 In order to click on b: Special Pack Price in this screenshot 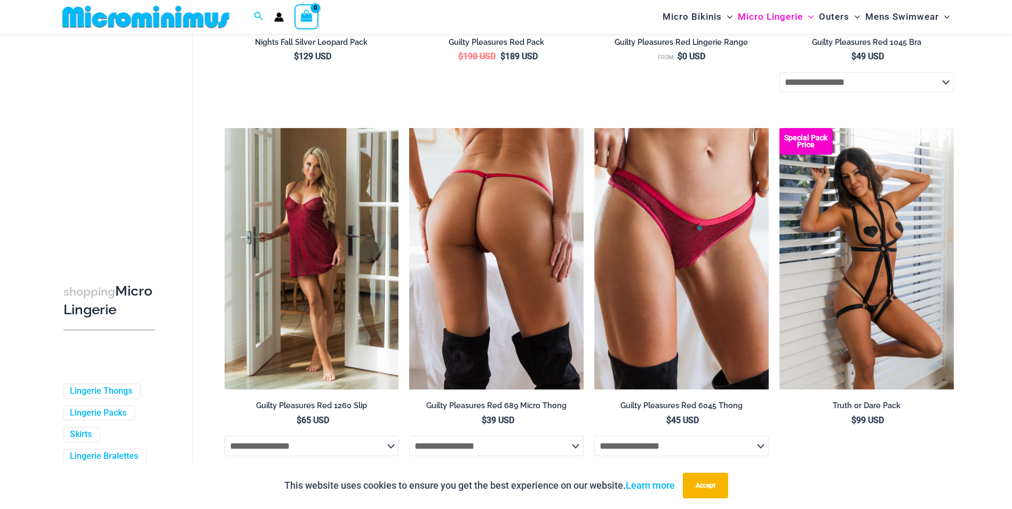, I will do `click(806, 141)`.